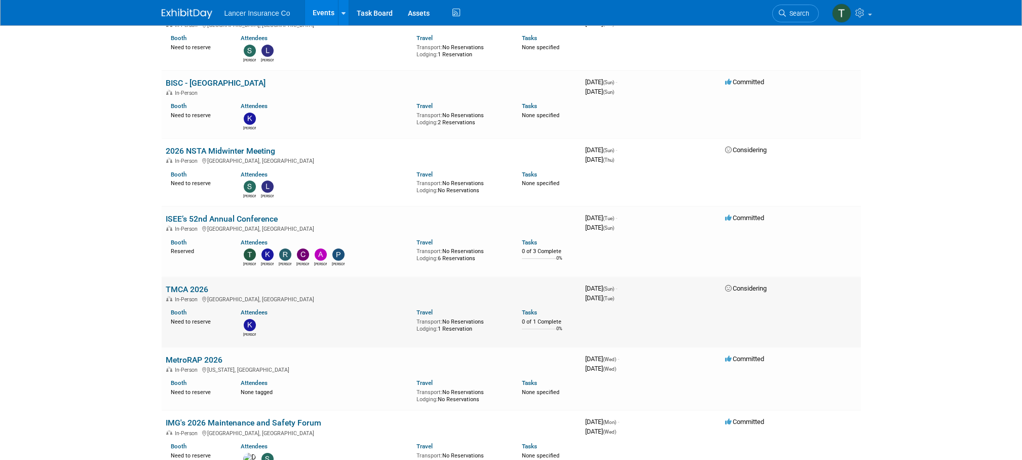 The width and height of the screenshot is (1022, 460). I want to click on img: Terrence Forrest, so click(842, 13).